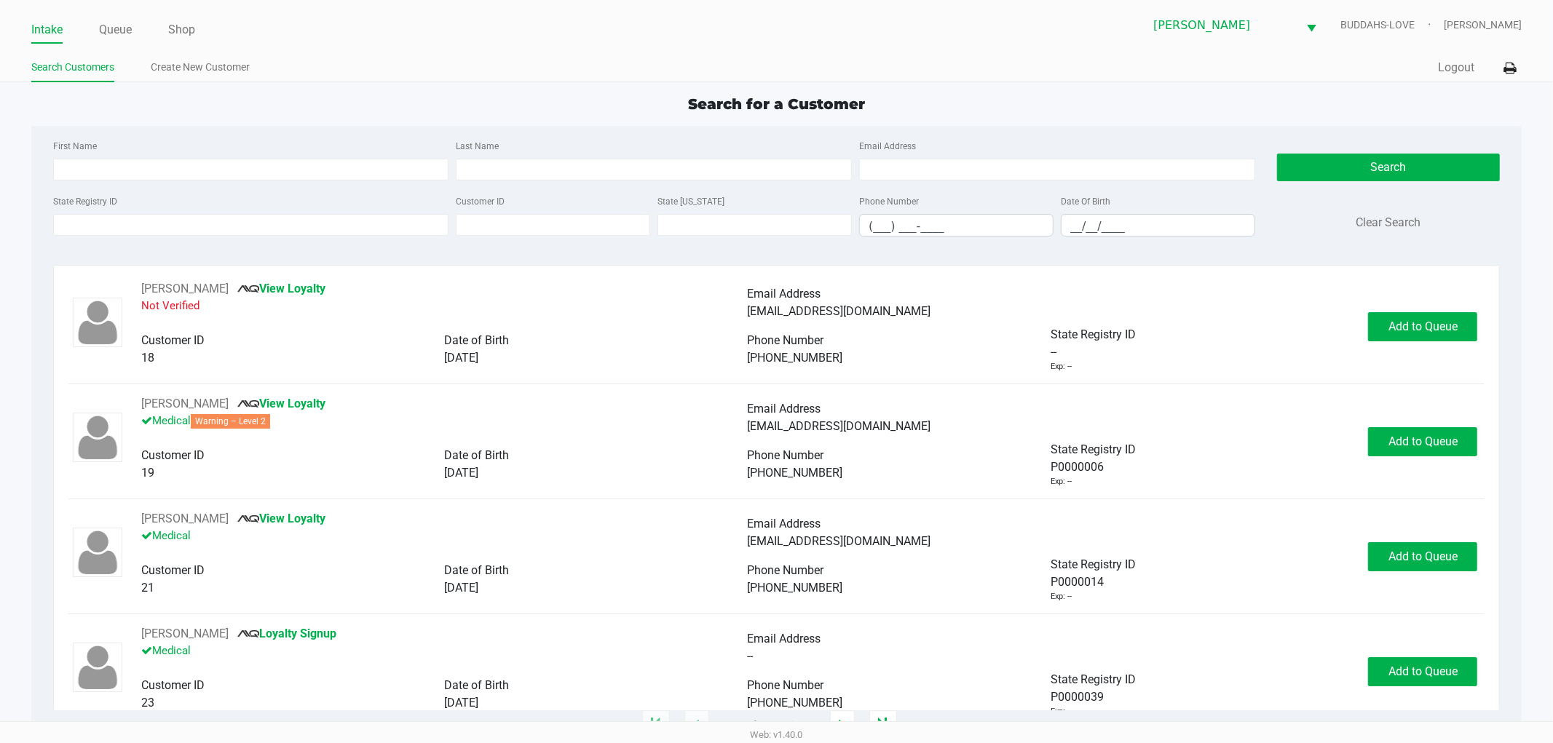  What do you see at coordinates (230, 422) in the screenshot?
I see `span: Warning – Level 2` at bounding box center [230, 422].